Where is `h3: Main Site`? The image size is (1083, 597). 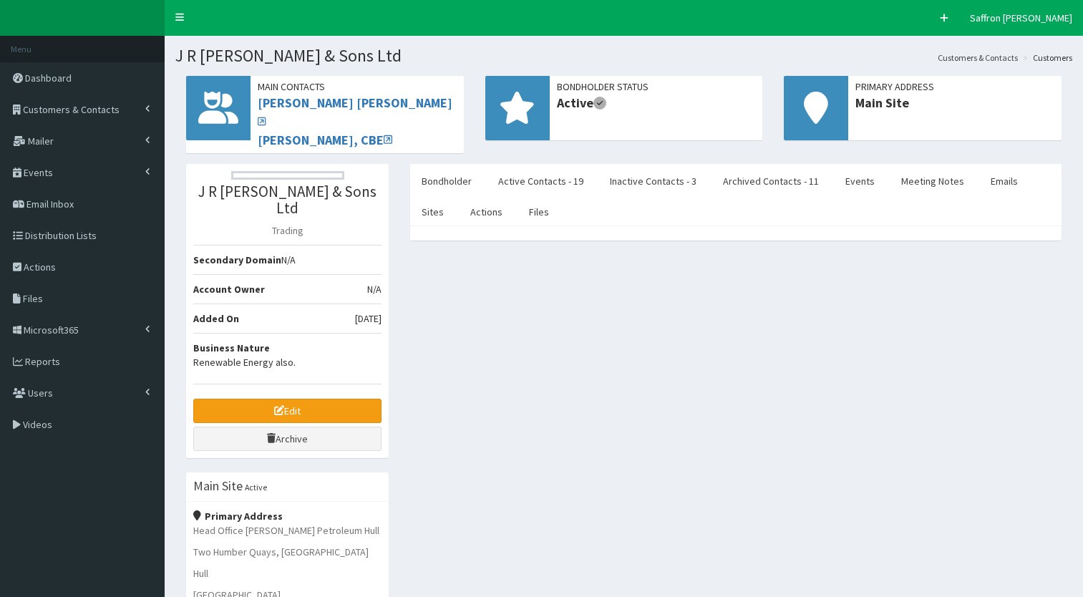 h3: Main Site is located at coordinates (218, 486).